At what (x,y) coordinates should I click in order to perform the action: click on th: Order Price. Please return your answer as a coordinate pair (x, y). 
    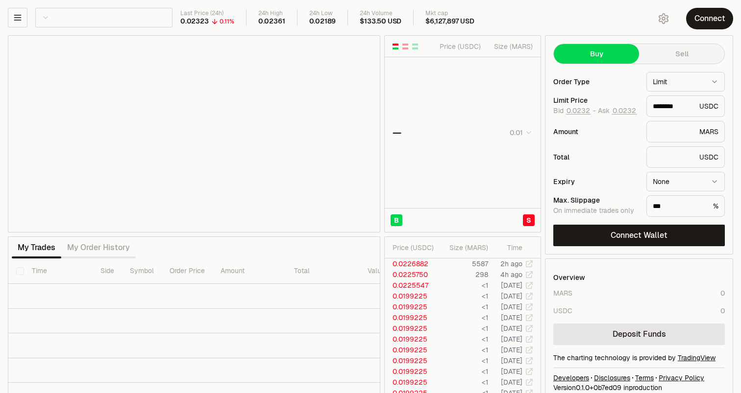
    Looking at the image, I should click on (187, 271).